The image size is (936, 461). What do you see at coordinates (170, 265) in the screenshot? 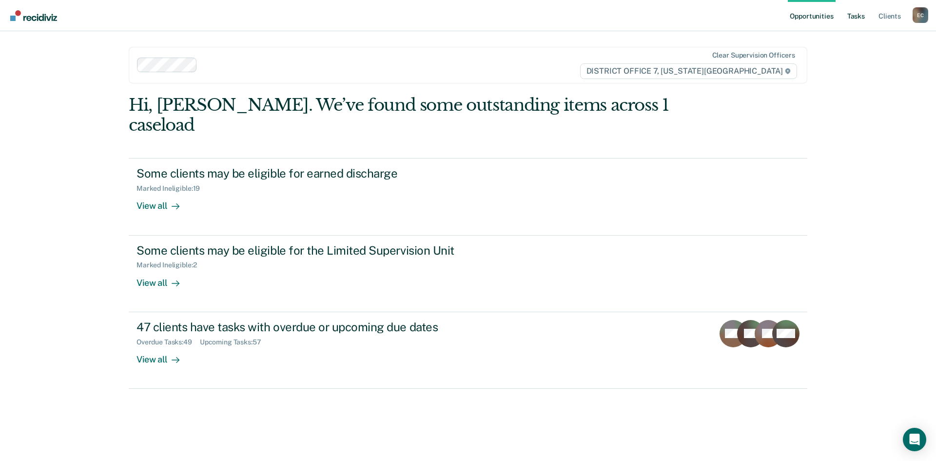
I see `div: Marked Ineligible : 2` at bounding box center [170, 265].